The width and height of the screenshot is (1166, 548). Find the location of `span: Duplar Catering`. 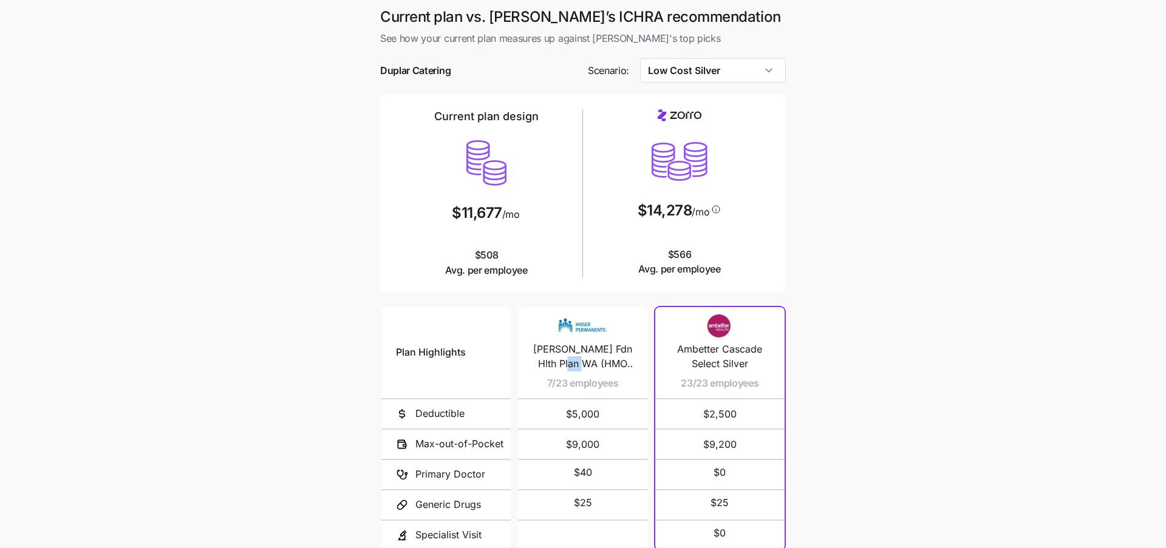

span: Duplar Catering is located at coordinates (415, 70).